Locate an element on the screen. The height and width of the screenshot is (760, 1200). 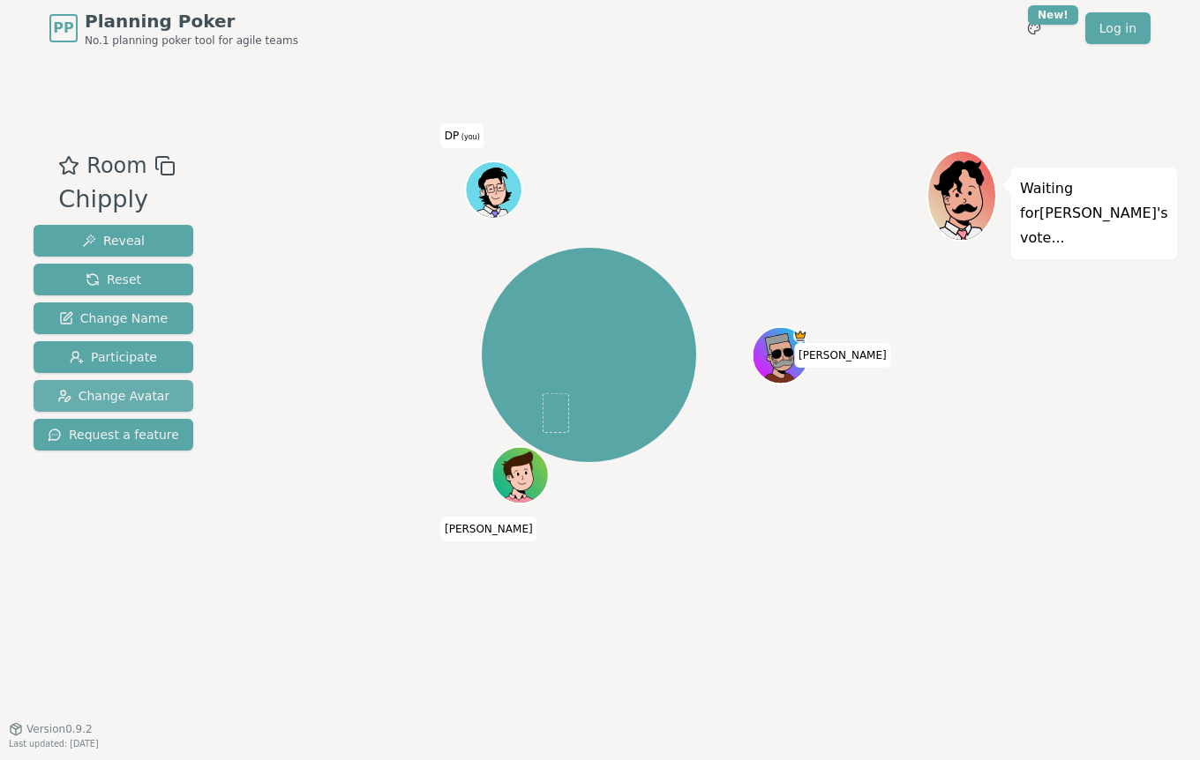
button: Reset is located at coordinates (113, 280).